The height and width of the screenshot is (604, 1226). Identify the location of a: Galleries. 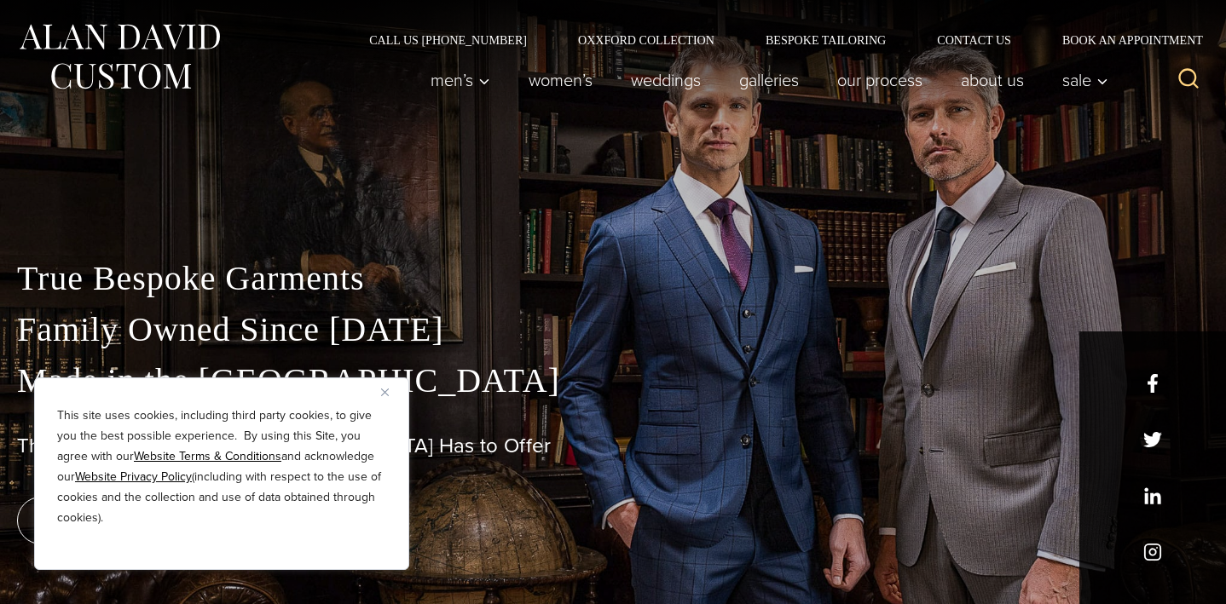
(769, 80).